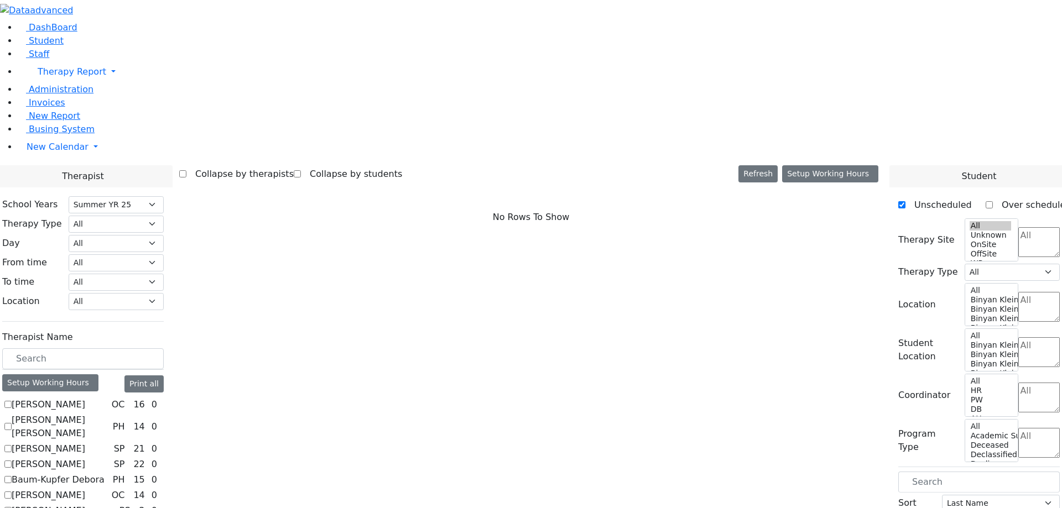 Image resolution: width=1062 pixels, height=508 pixels. I want to click on option: Declassified, so click(990, 455).